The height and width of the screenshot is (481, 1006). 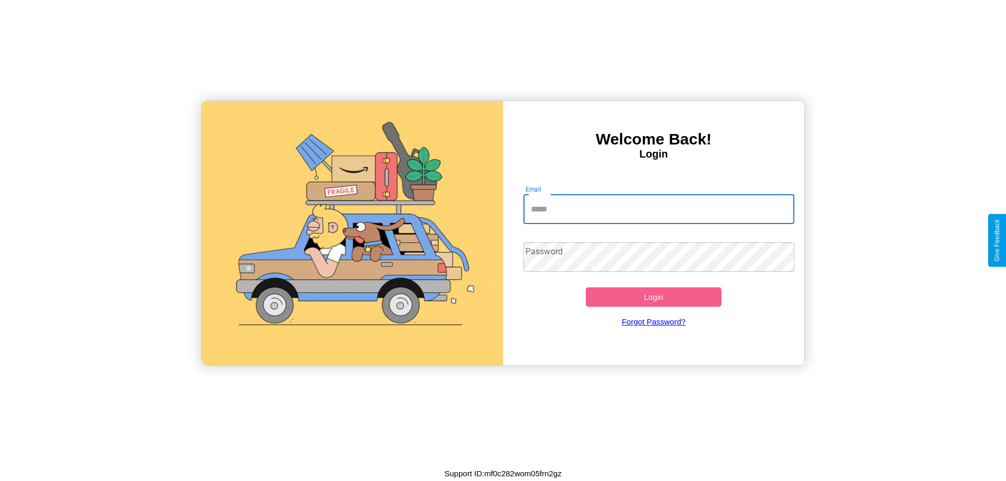 I want to click on a: Forgot Password?, so click(x=654, y=322).